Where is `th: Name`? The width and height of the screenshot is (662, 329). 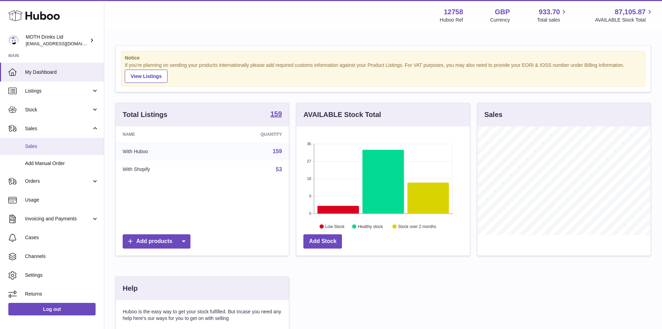 th: Name is located at coordinates (162, 134).